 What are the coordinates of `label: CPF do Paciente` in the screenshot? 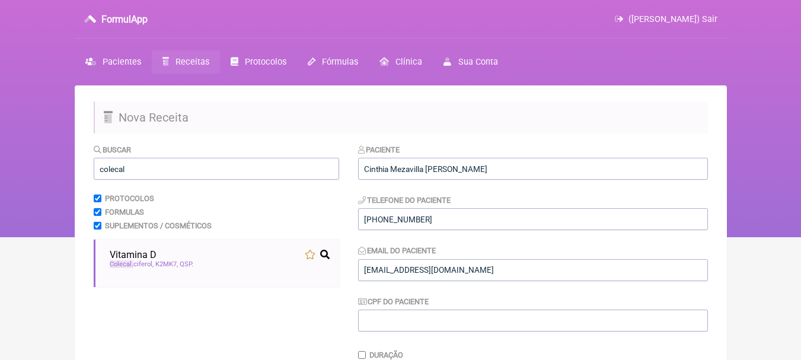 It's located at (394, 301).